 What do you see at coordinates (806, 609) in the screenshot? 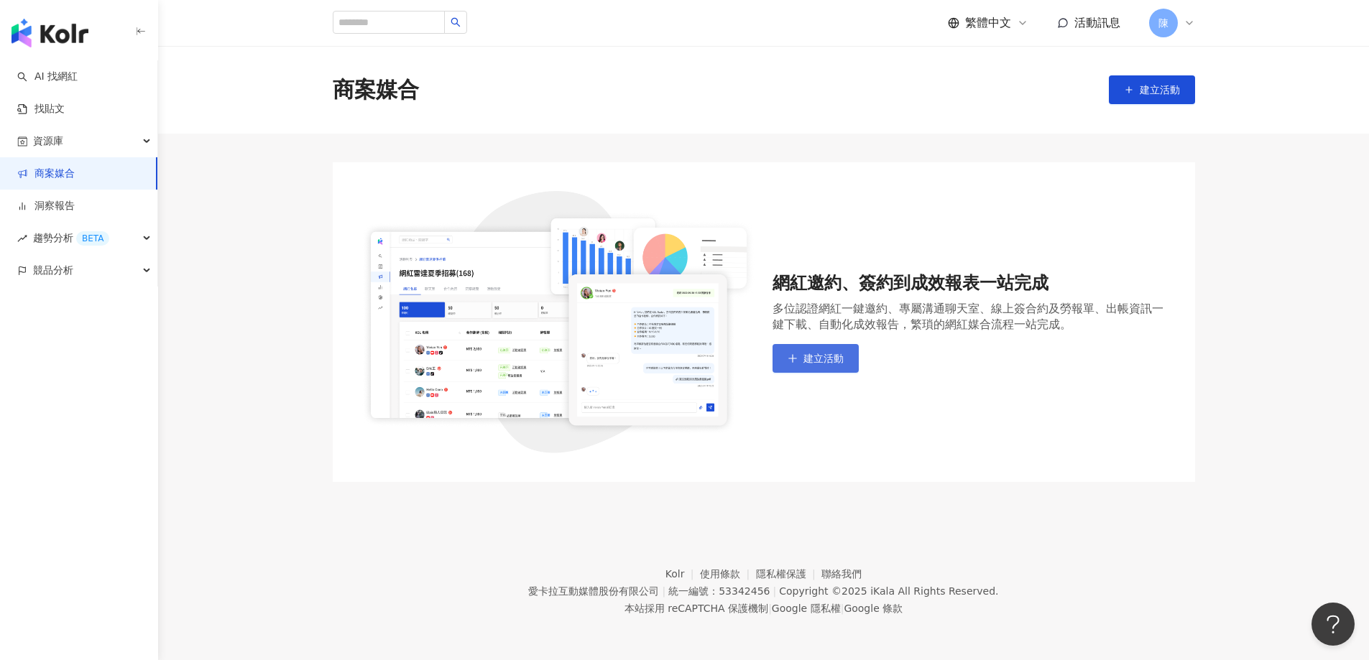
I see `a: Google 隱私權` at bounding box center [806, 609].